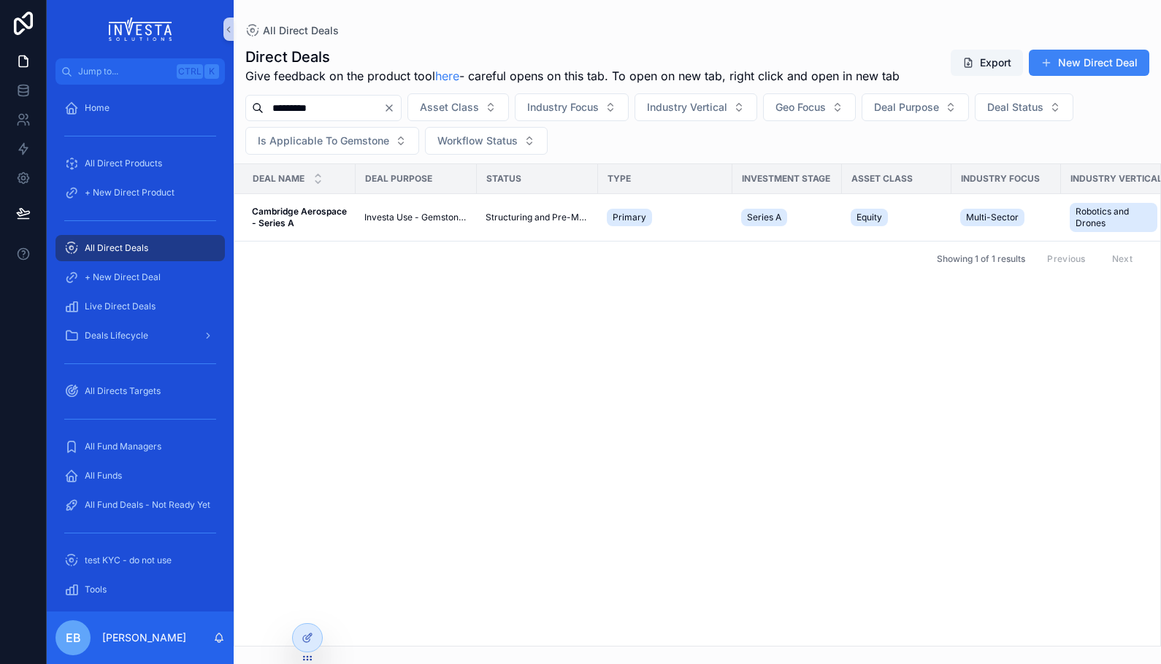 The height and width of the screenshot is (664, 1161). I want to click on a: Investa Use - Gemstone Only, so click(416, 218).